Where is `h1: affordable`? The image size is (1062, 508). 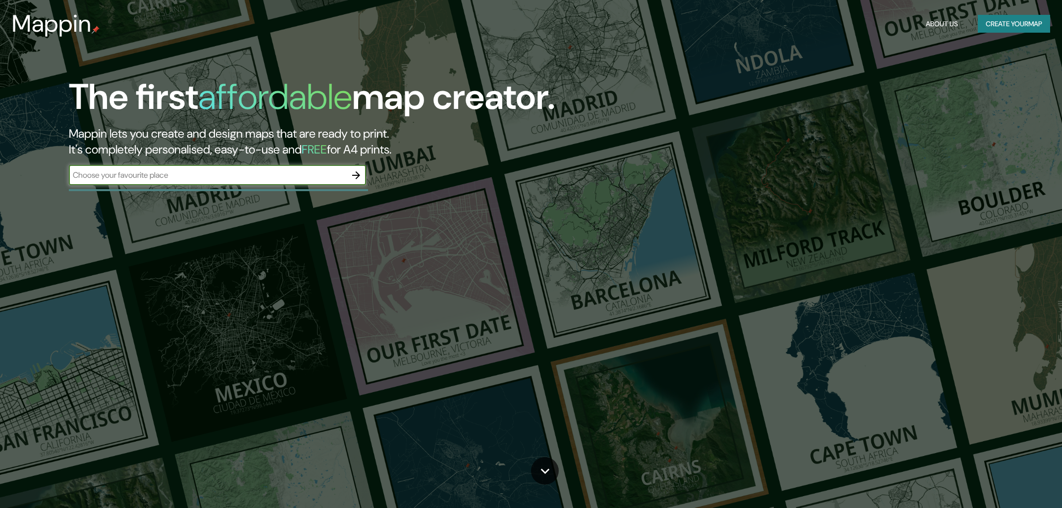
h1: affordable is located at coordinates (275, 97).